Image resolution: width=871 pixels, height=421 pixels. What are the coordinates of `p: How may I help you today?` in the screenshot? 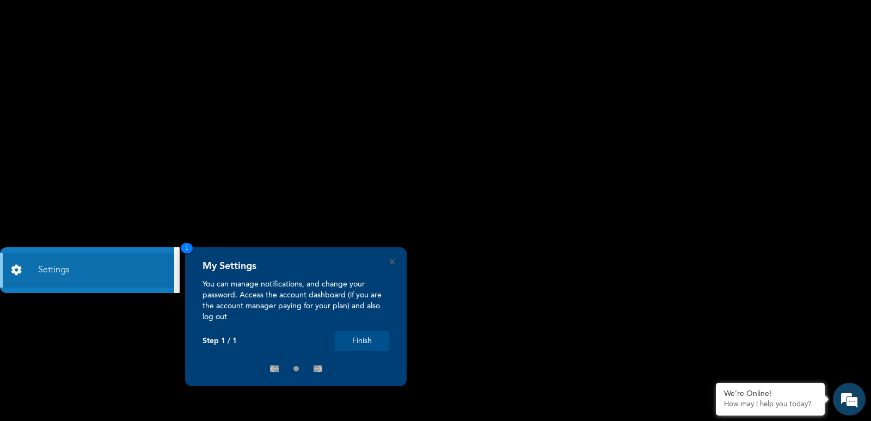 It's located at (770, 404).